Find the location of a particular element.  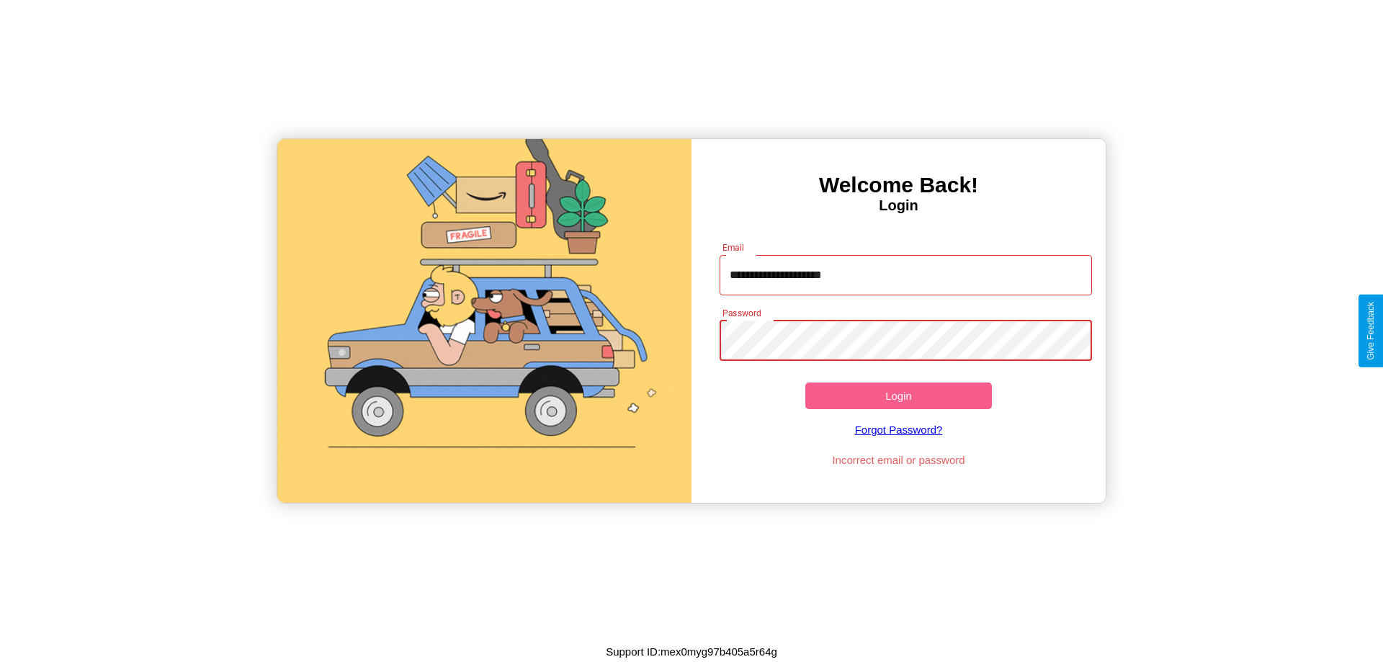

label: Password is located at coordinates (741, 313).